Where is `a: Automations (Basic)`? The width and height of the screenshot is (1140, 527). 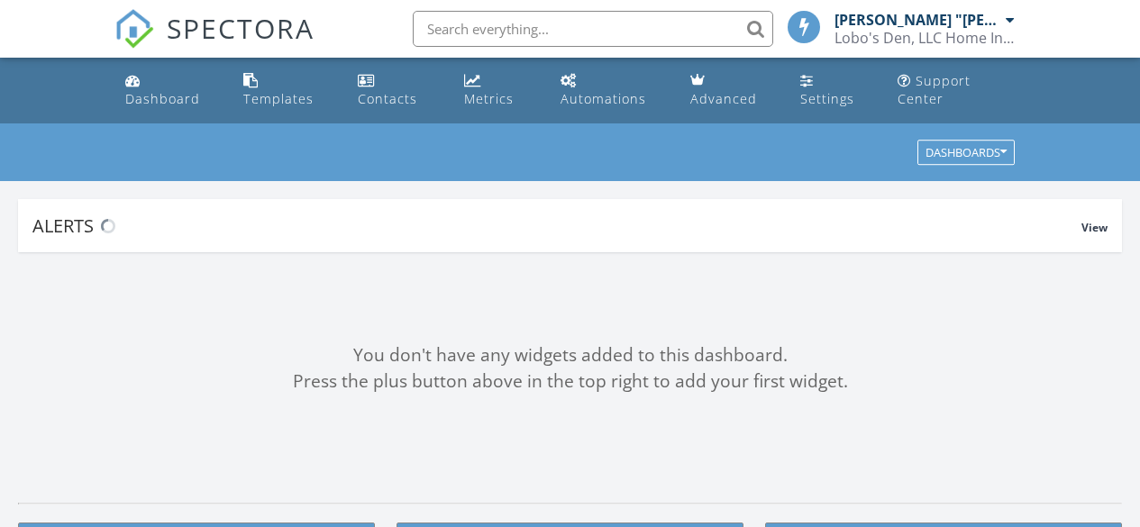
a: Automations (Basic) is located at coordinates (611, 90).